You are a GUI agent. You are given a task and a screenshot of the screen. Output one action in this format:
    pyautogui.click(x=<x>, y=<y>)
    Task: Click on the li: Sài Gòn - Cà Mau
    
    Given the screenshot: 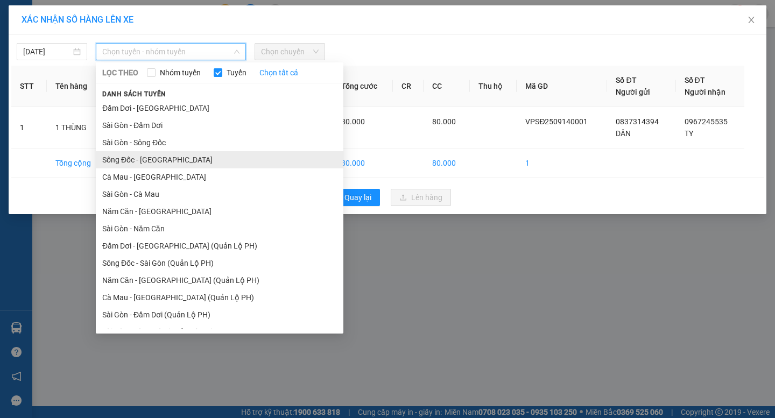 What is the action you would take?
    pyautogui.click(x=220, y=194)
    